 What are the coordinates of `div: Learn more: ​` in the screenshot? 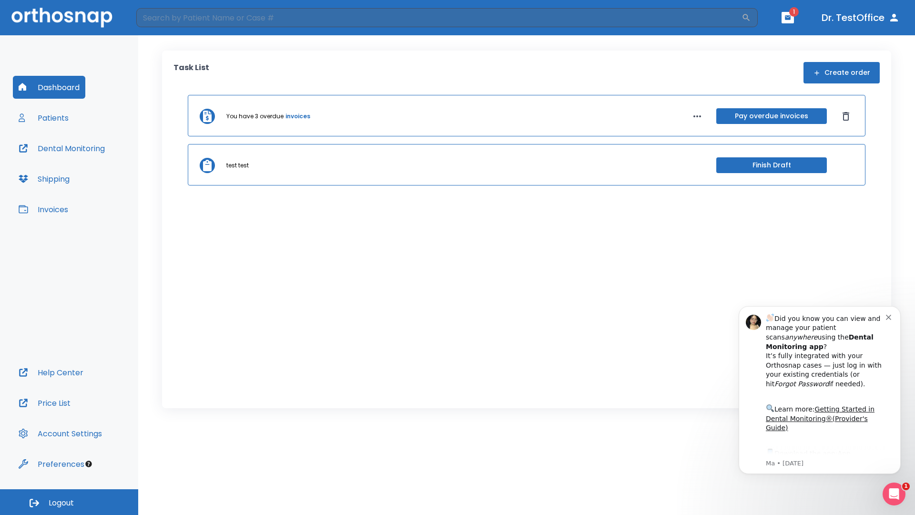 It's located at (101, 131).